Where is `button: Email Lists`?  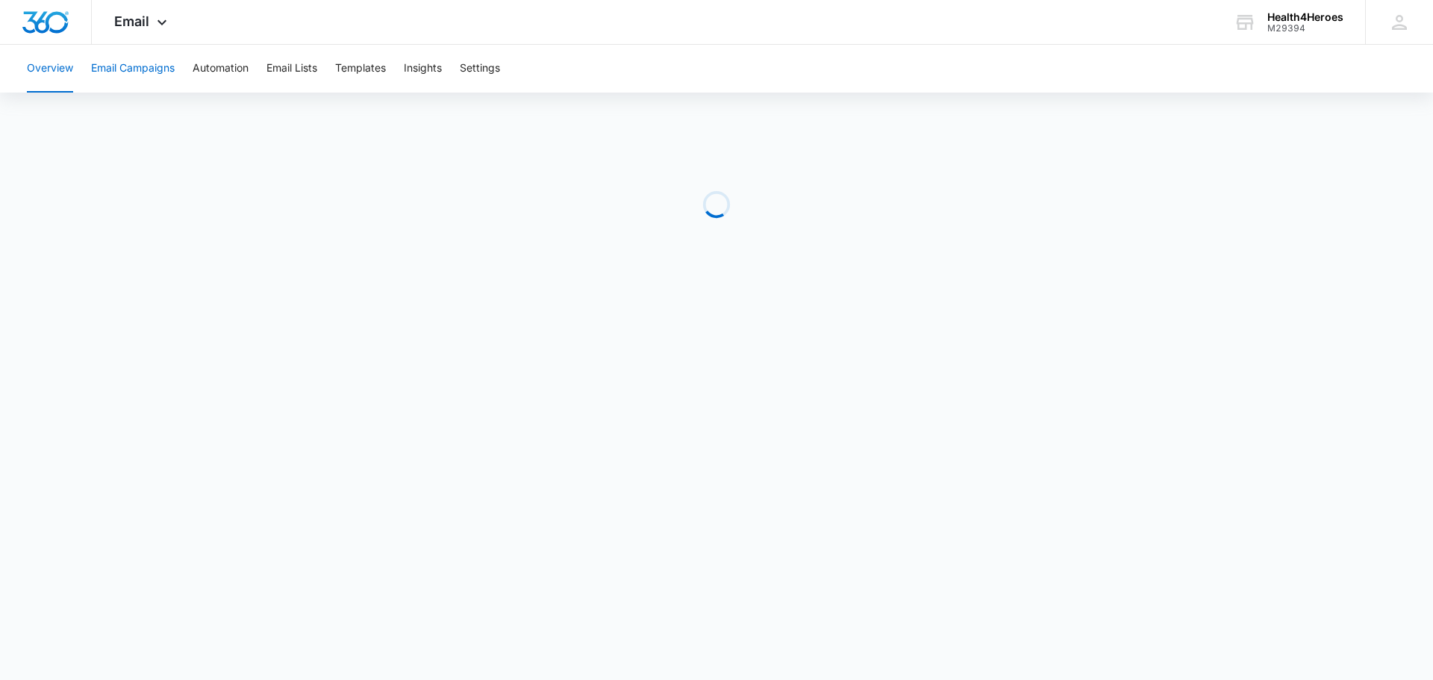
button: Email Lists is located at coordinates (292, 69).